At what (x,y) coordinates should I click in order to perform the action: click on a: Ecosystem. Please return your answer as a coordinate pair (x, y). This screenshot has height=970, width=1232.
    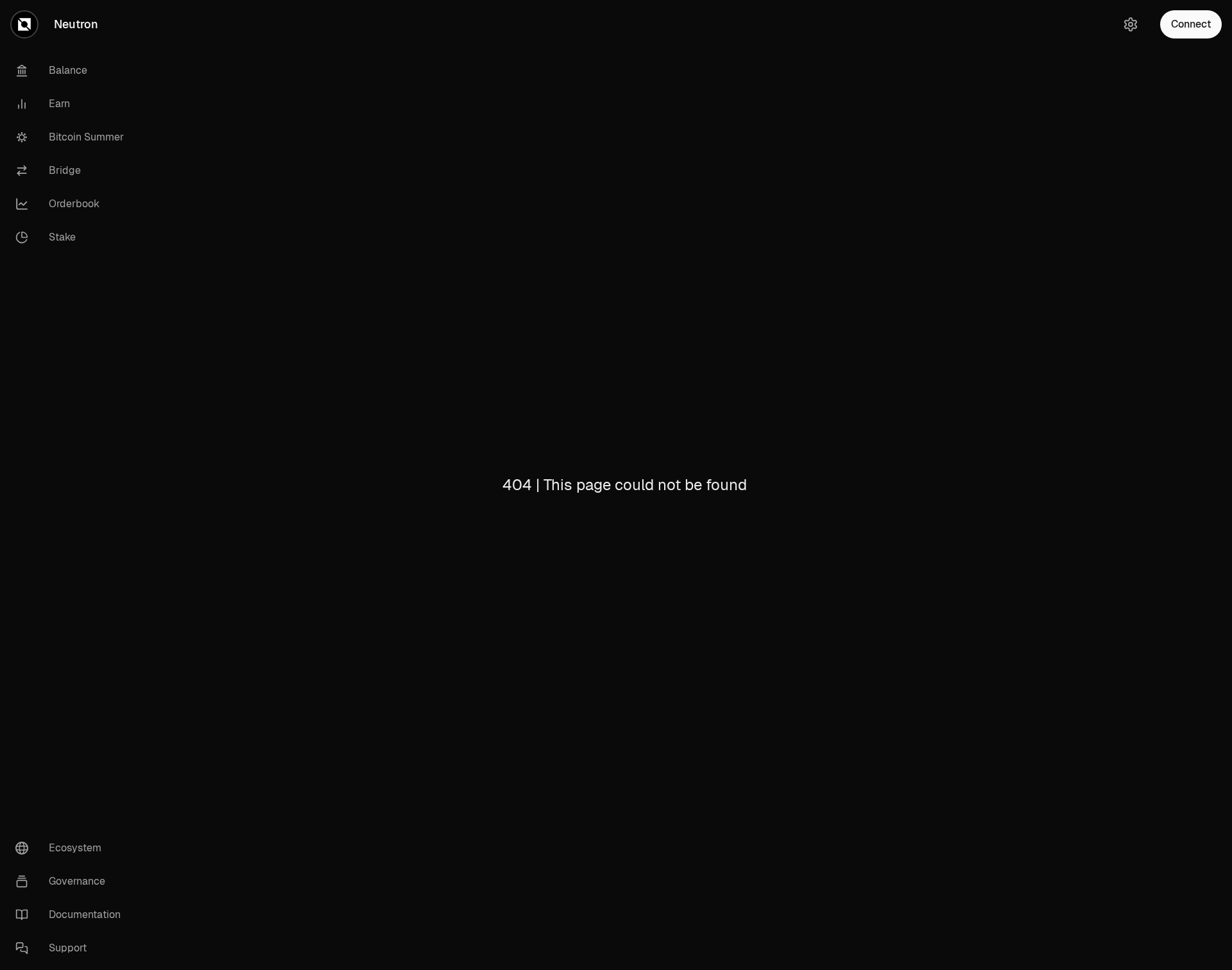
    Looking at the image, I should click on (72, 848).